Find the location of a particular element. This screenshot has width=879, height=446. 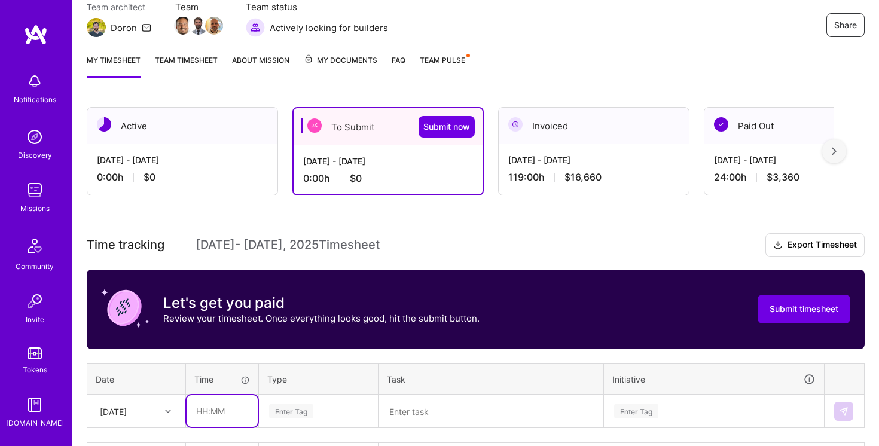

img: Invite is located at coordinates (35, 301).